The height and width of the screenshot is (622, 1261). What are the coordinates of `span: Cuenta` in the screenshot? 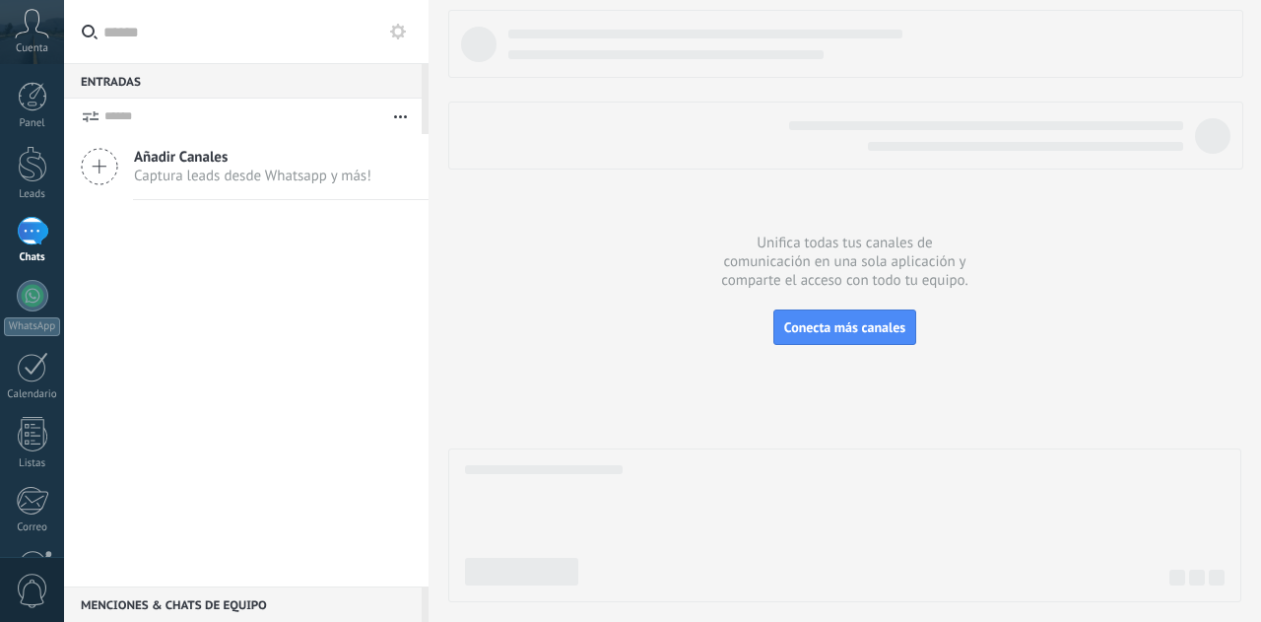 It's located at (32, 48).